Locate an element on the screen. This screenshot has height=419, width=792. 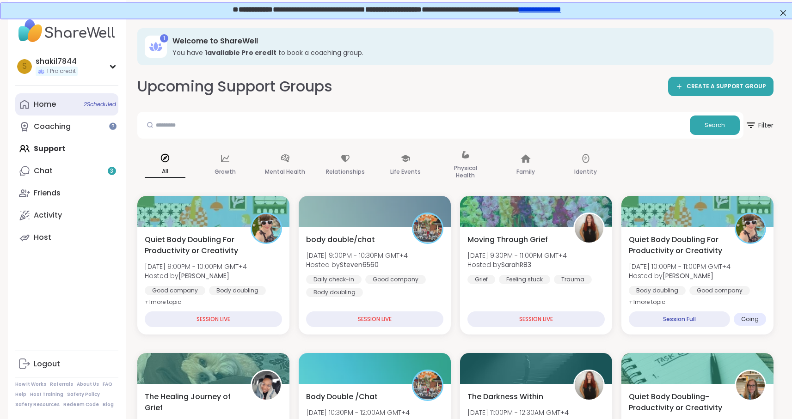
a: Safety Resources is located at coordinates (37, 405).